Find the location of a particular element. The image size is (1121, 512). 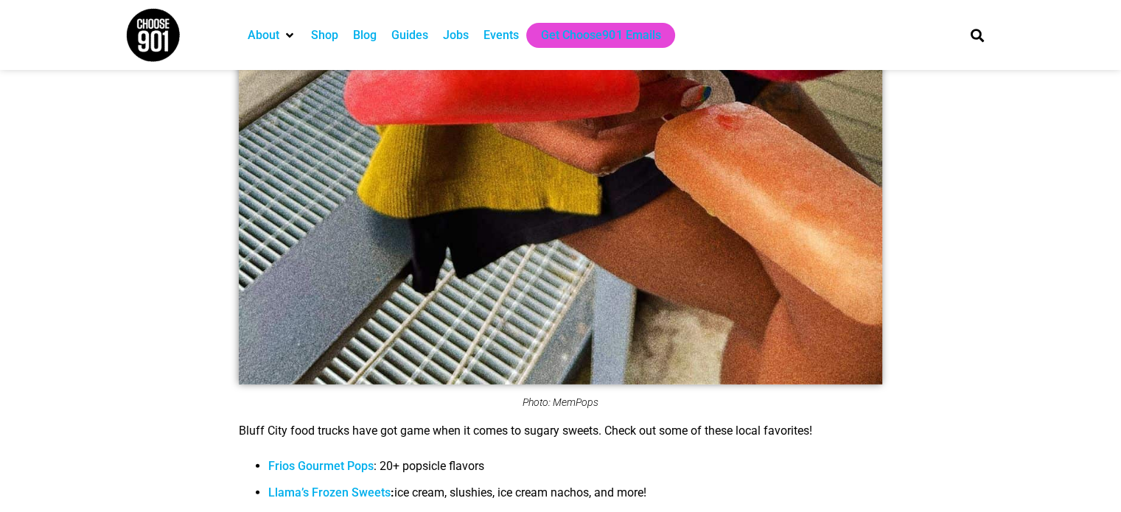

div: Shop is located at coordinates (324, 35).